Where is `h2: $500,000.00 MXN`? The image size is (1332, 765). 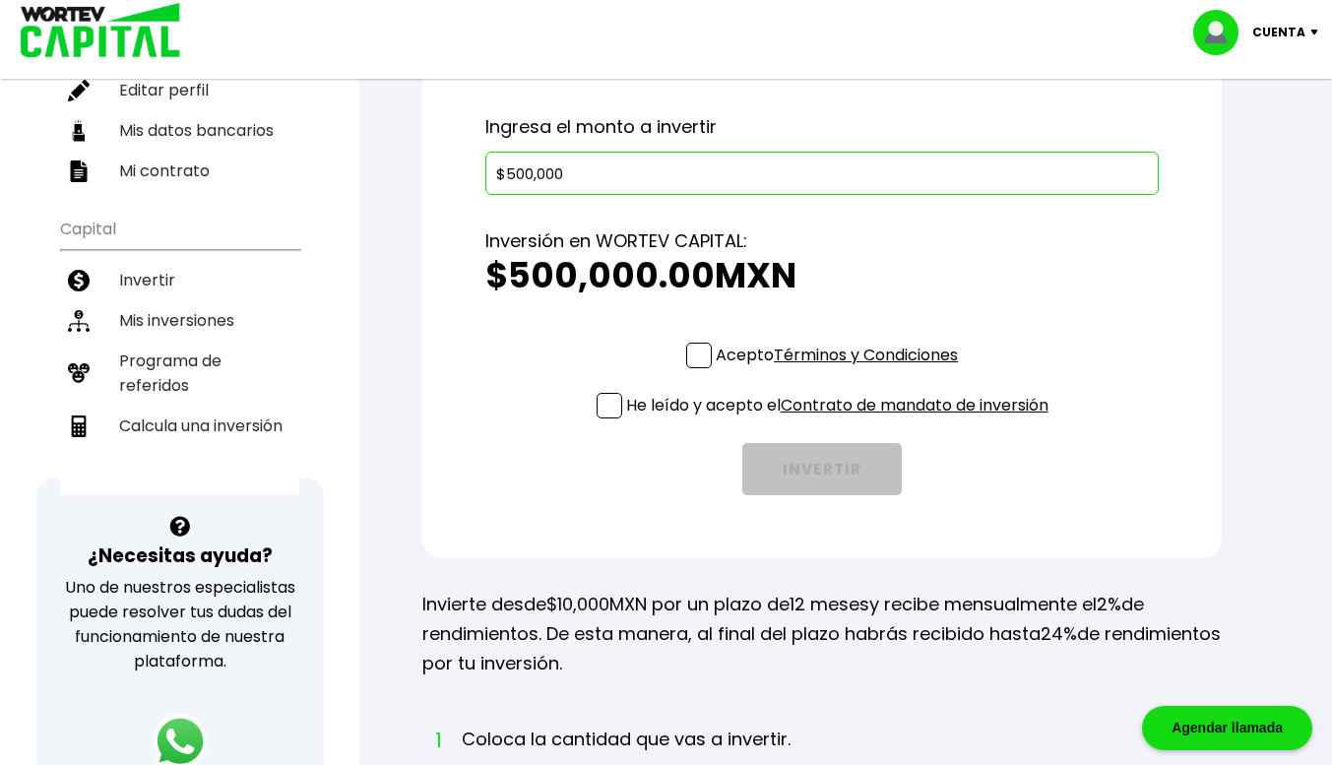
h2: $500,000.00 MXN is located at coordinates (822, 276).